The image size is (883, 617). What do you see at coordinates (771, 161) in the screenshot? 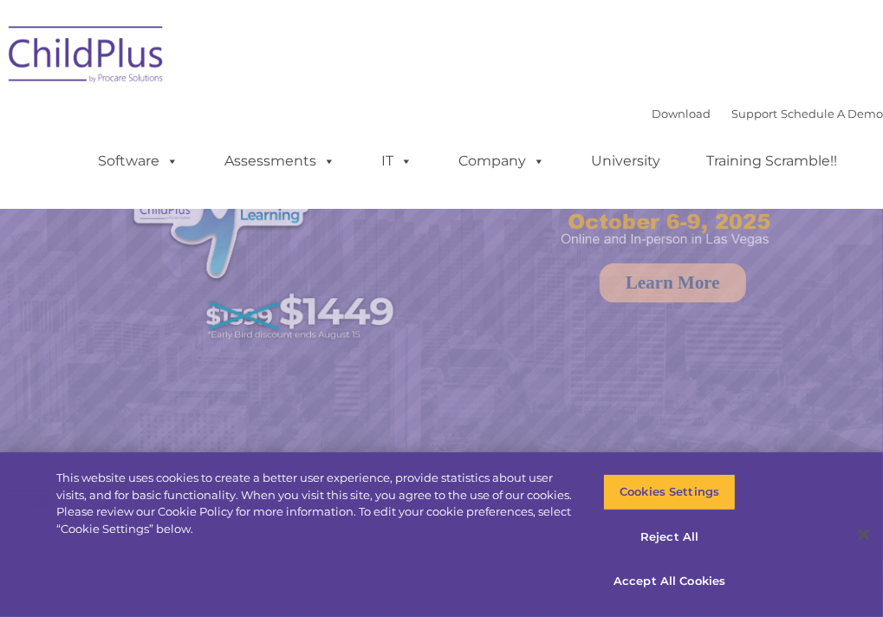
I see `a: Training Scramble!!` at bounding box center [771, 161].